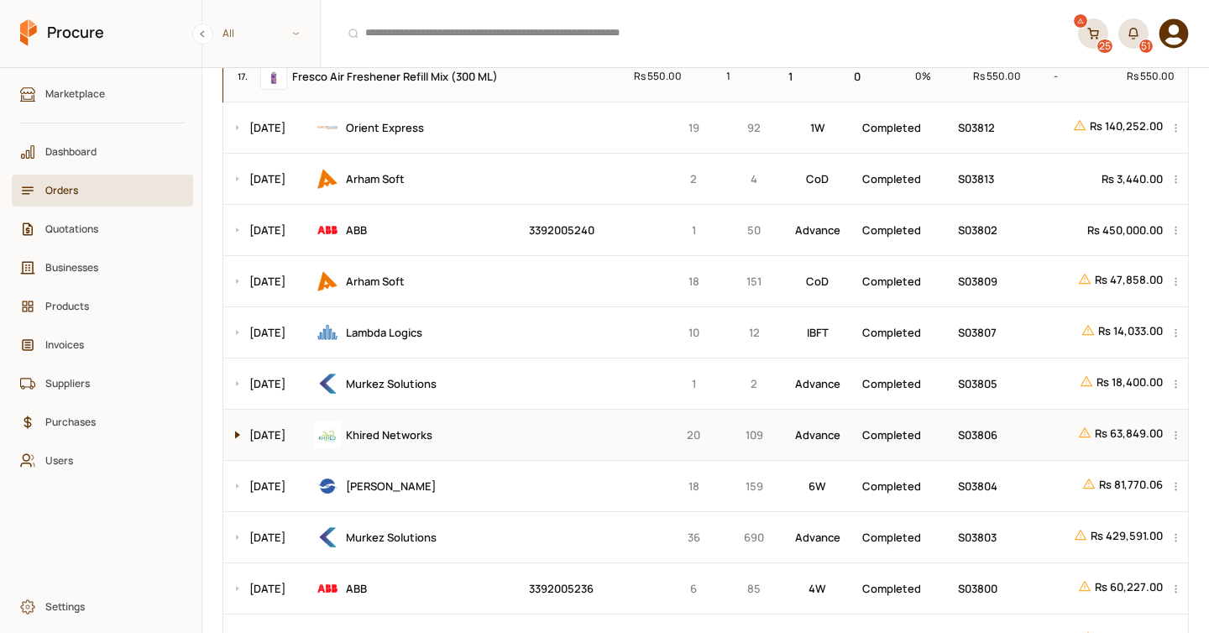 The image size is (1209, 633). What do you see at coordinates (986, 384) in the screenshot?
I see `td: S03805` at bounding box center [986, 384].